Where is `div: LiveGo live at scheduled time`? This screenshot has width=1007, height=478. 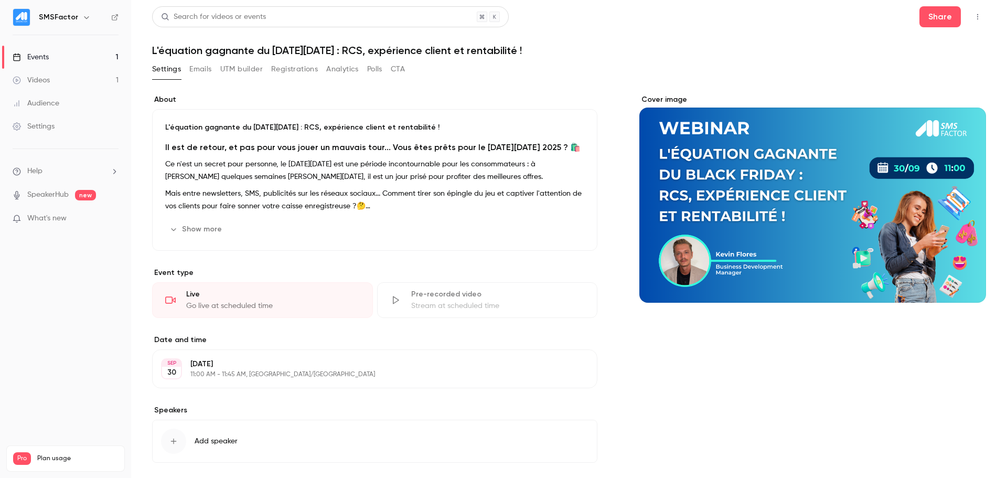 div: LiveGo live at scheduled time is located at coordinates (262, 300).